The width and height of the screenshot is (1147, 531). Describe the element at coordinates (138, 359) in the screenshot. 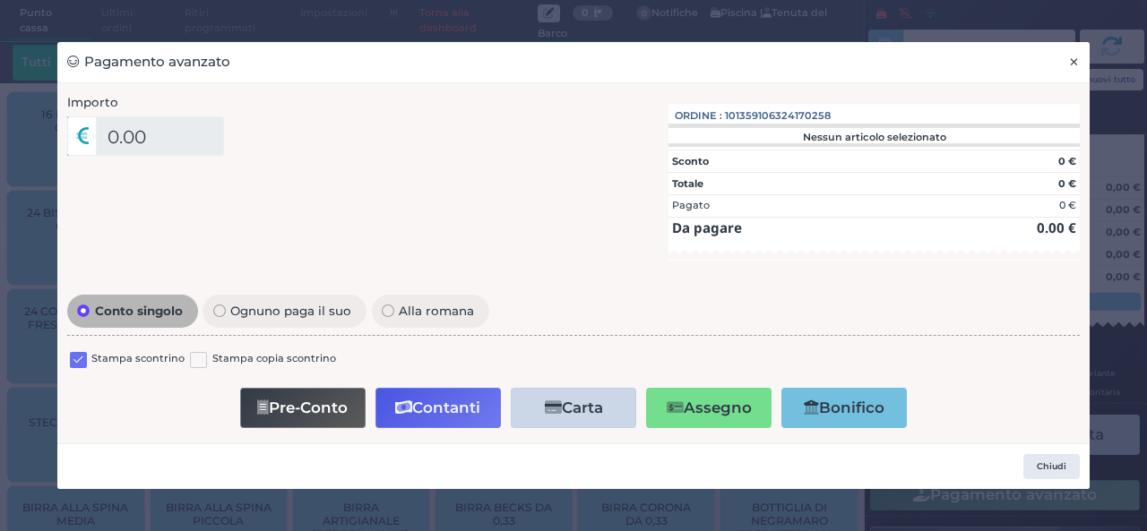

I see `label: Stampa scontrino` at that location.